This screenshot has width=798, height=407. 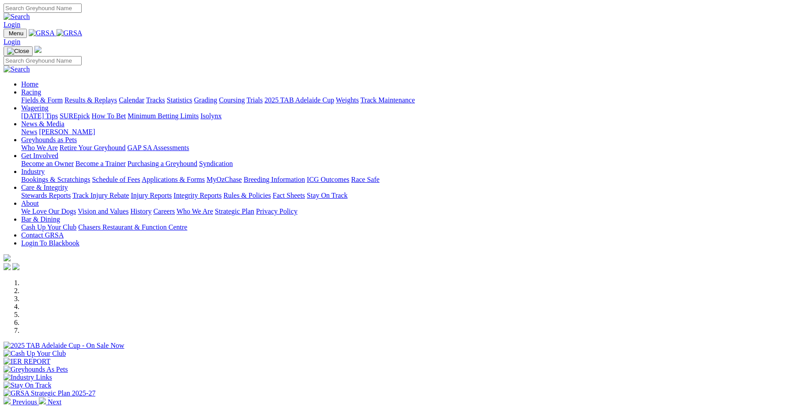 I want to click on a: Rules & Policies, so click(x=247, y=195).